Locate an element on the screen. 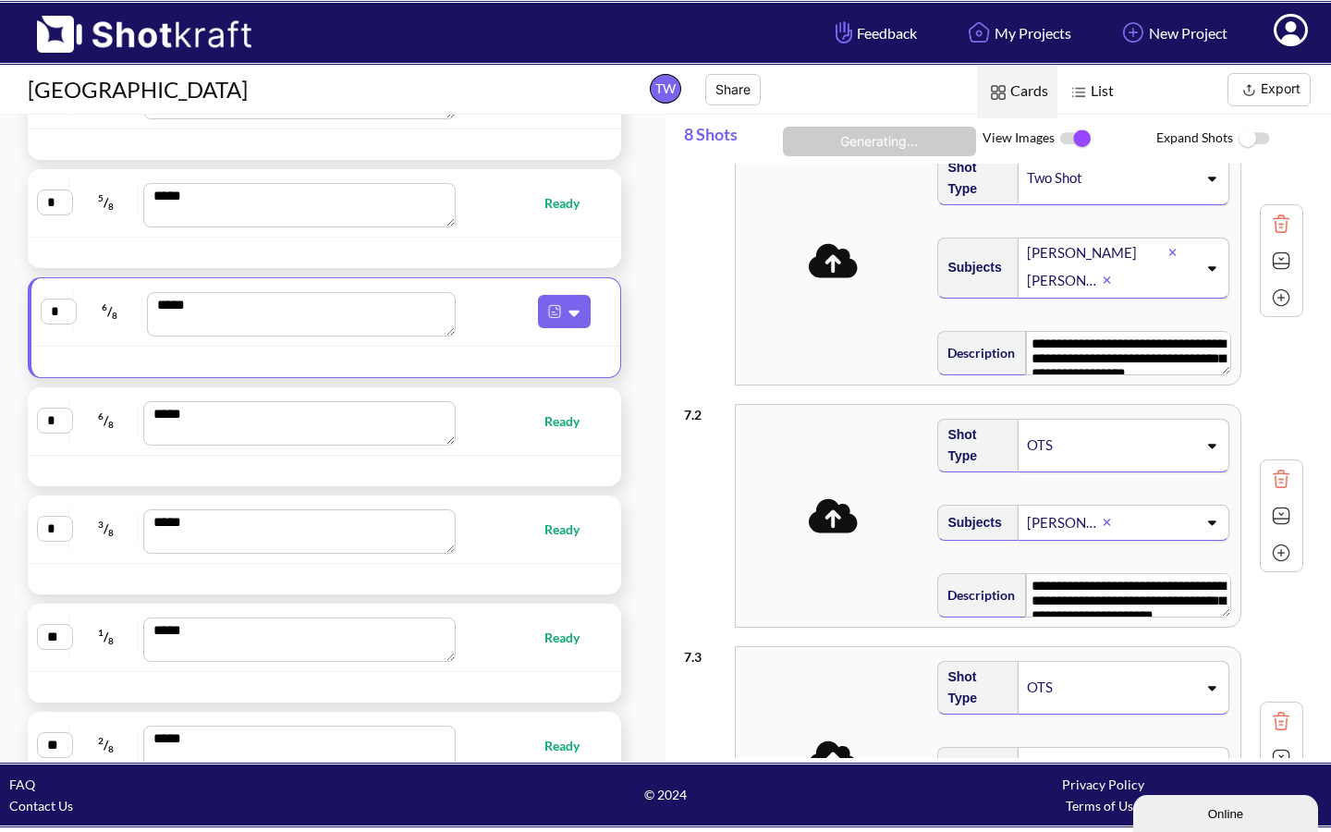  div: Privacy Policy is located at coordinates (1102, 784).